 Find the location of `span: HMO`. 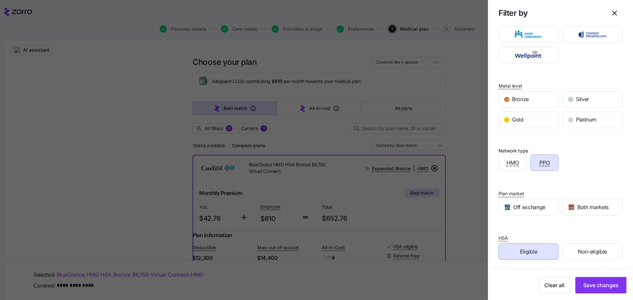

span: HMO is located at coordinates (513, 163).